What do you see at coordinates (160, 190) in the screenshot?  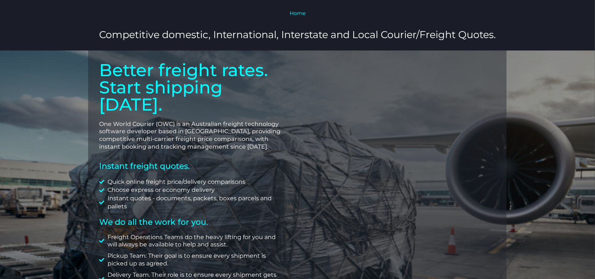 I see `span: Choose express or economy delivery` at bounding box center [160, 190].